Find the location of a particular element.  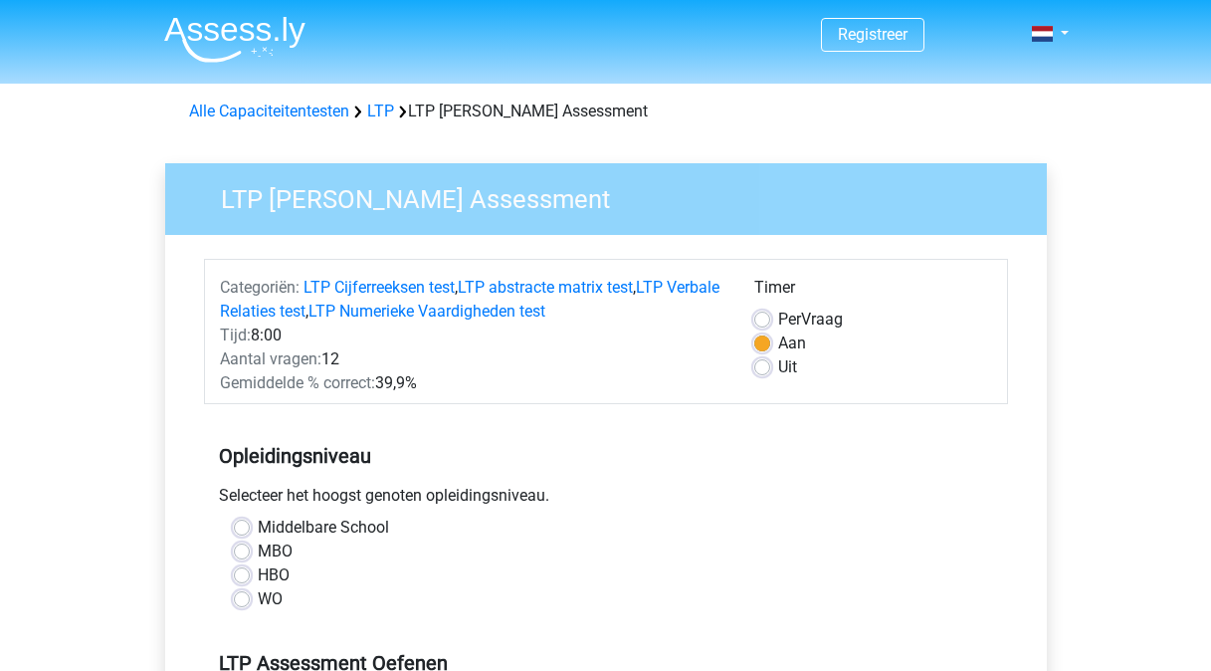

div: 39,9% is located at coordinates (472, 383).